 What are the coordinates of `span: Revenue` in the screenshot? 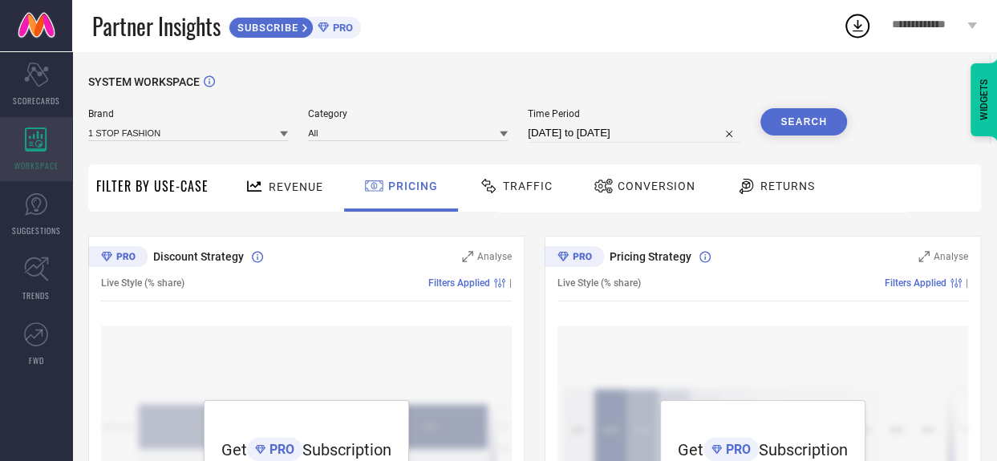 It's located at (296, 187).